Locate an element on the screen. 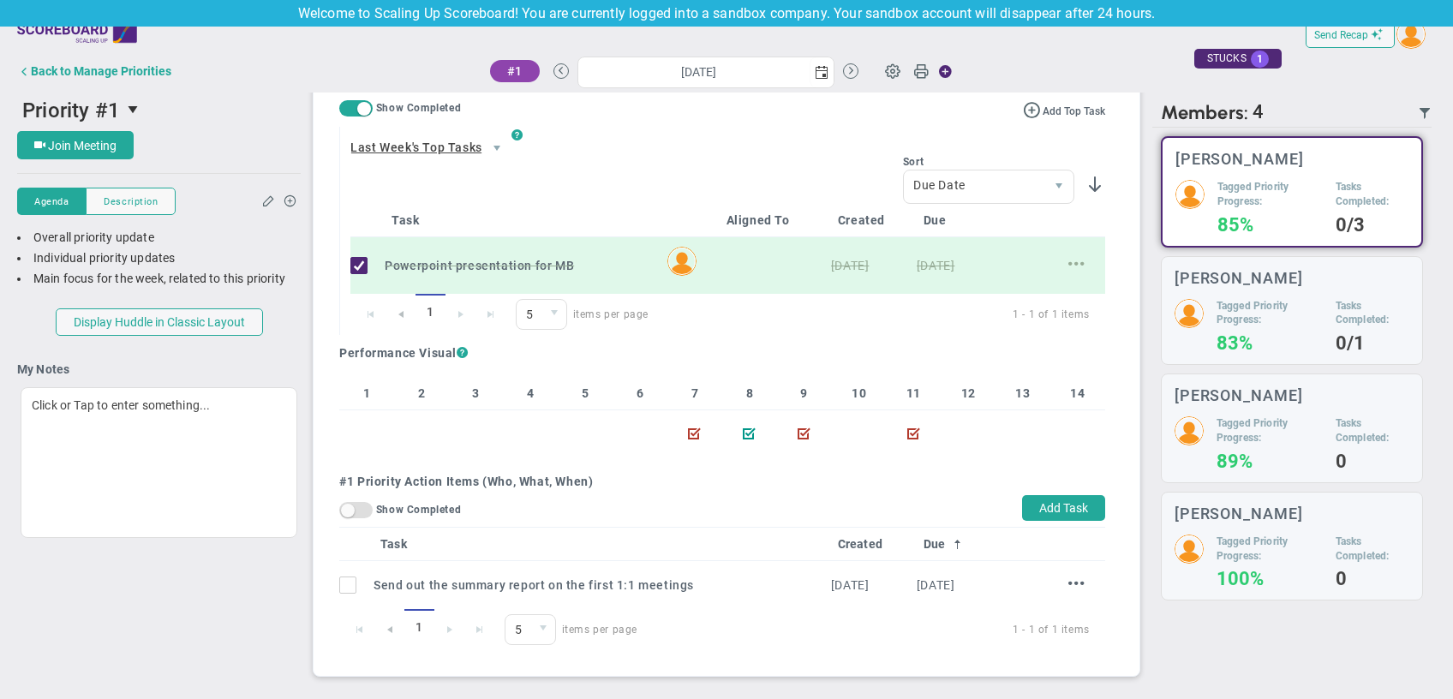 Image resolution: width=1453 pixels, height=699 pixels. th: 7 is located at coordinates (695, 393).